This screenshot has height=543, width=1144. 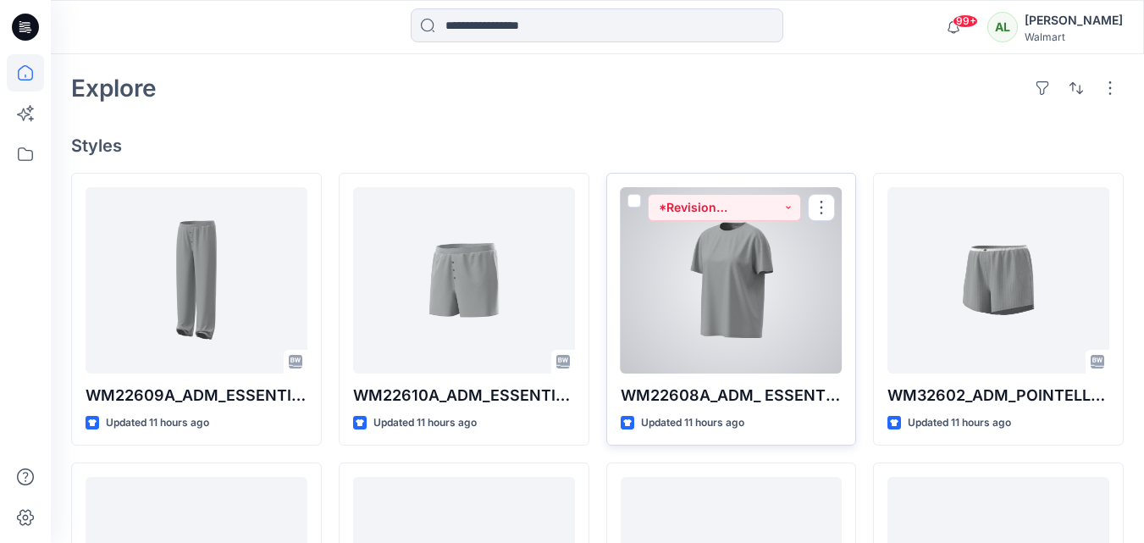 I want to click on a: WM22609A_ADM_ESSENTIALS LONG PANT, so click(x=196, y=280).